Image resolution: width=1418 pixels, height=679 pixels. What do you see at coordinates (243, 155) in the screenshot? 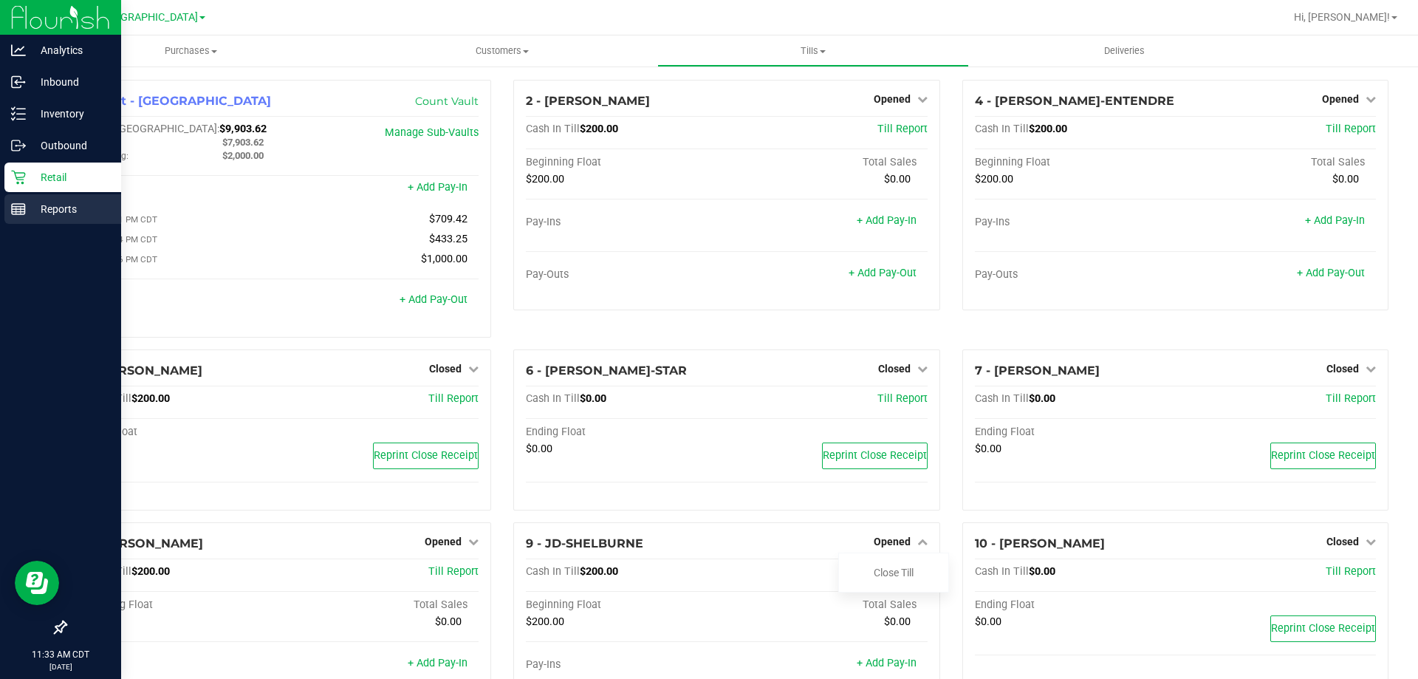
I see `span: $2,000.00` at bounding box center [243, 155].